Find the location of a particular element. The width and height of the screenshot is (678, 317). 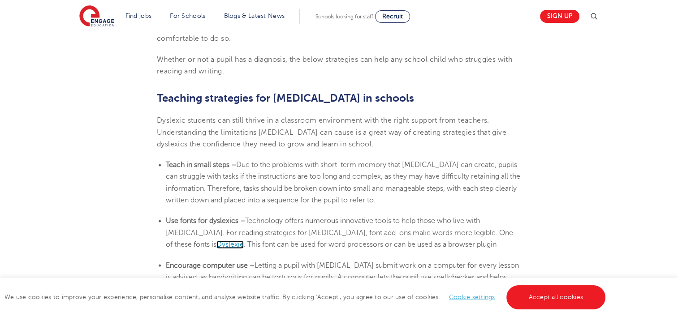

a: Recruit is located at coordinates (393, 17).